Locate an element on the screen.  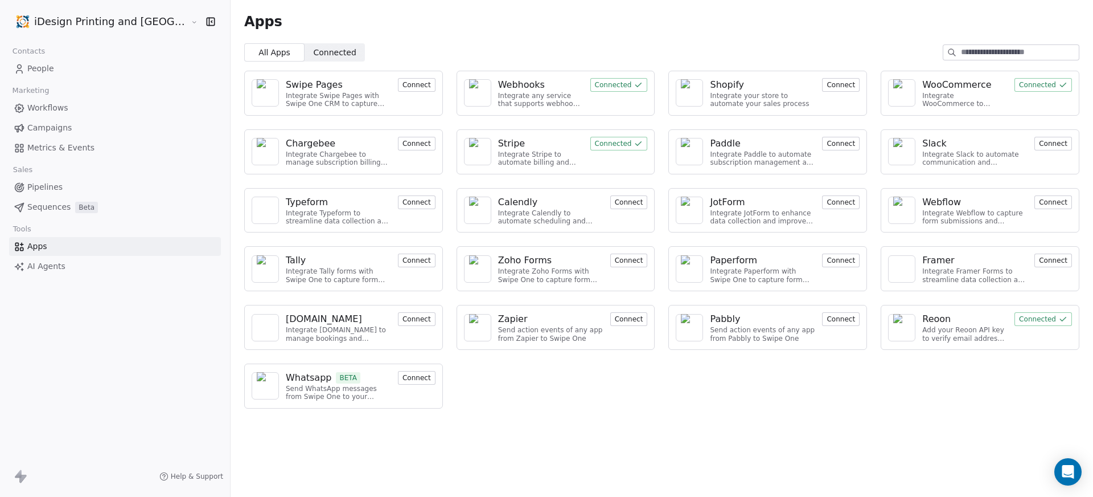
div: Integrate Slack to automate communication and collaboration. is located at coordinates (975, 158).